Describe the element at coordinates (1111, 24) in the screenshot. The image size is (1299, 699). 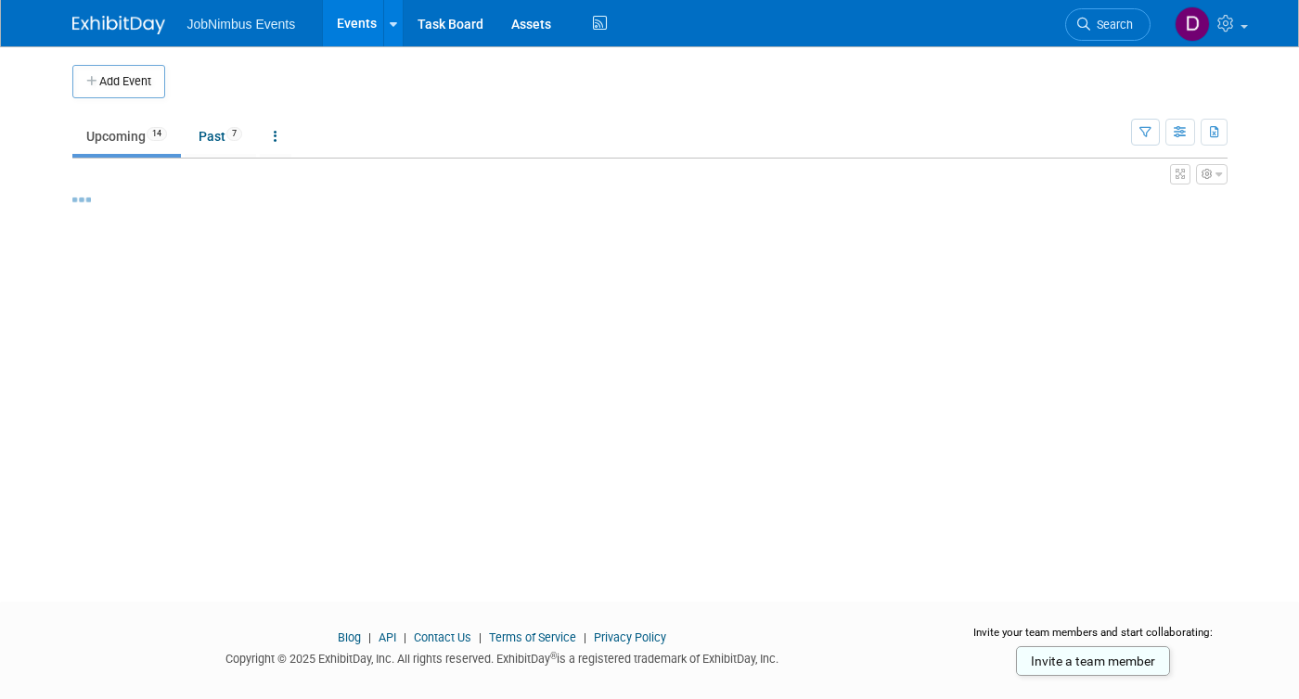
I see `span: Search` at that location.